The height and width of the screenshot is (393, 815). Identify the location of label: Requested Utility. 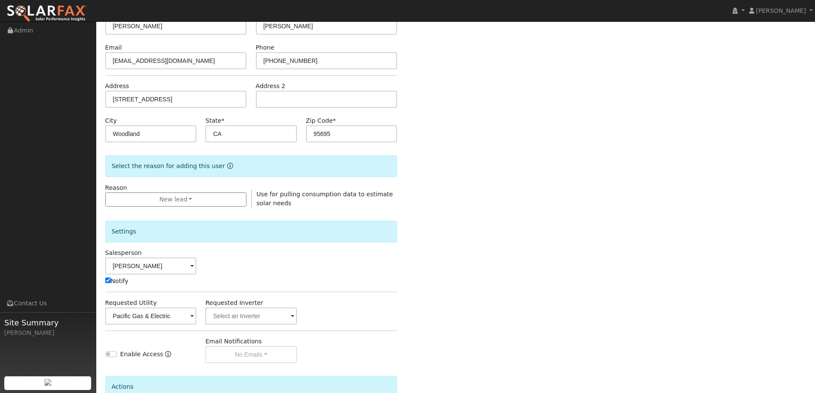
(131, 303).